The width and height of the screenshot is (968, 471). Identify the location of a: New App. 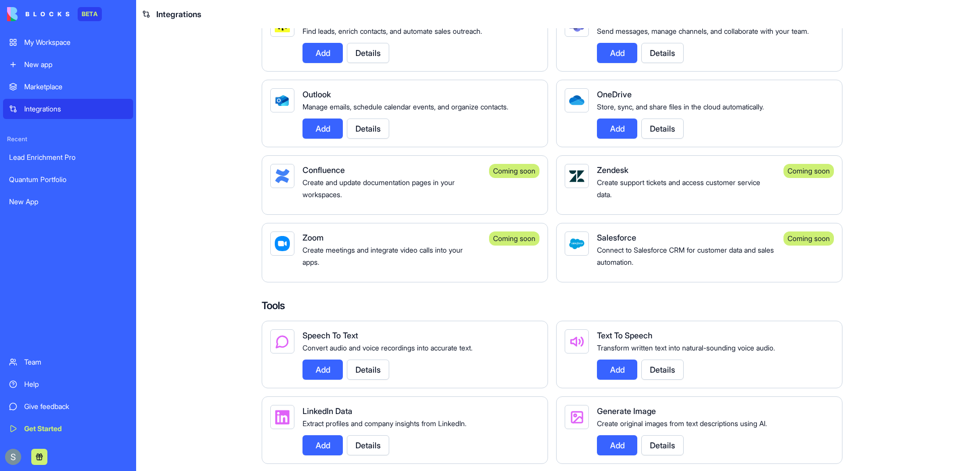
(68, 202).